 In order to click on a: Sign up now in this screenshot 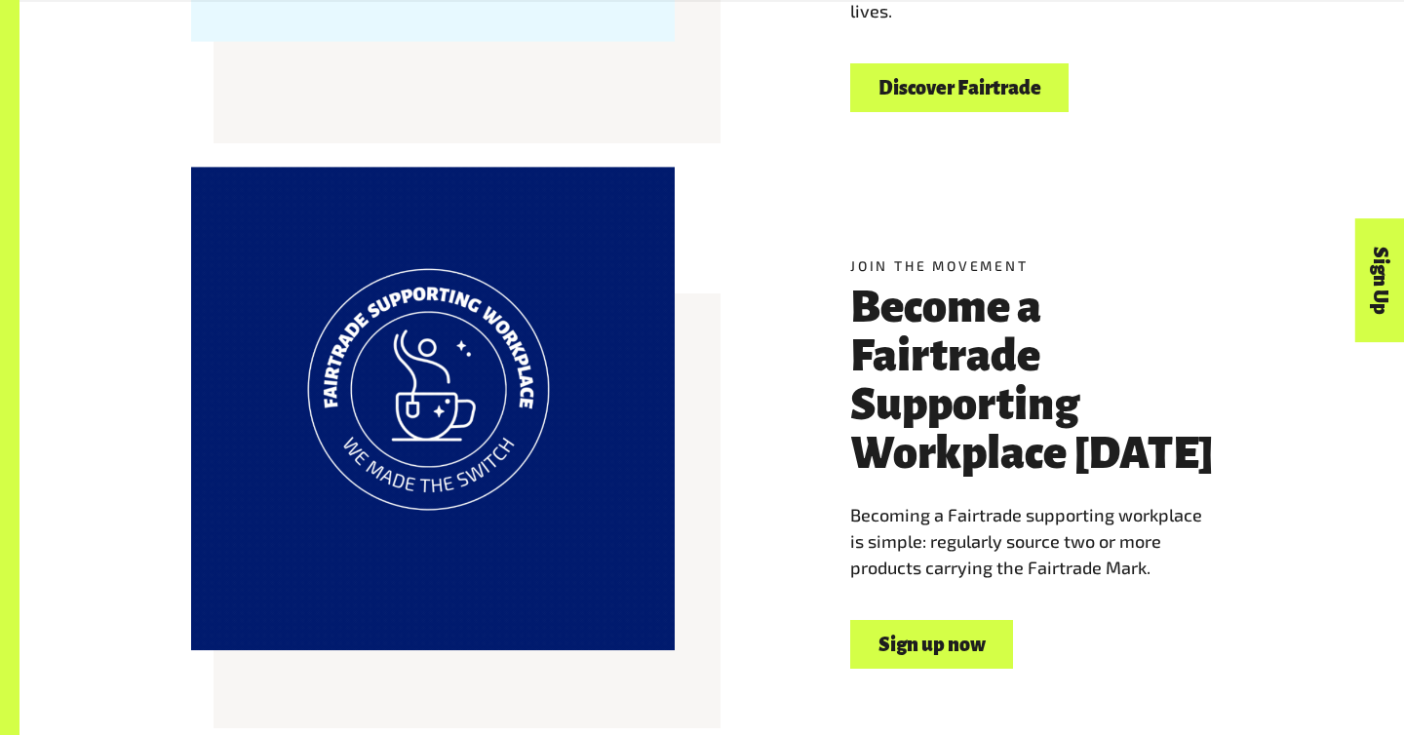, I will do `click(931, 644)`.